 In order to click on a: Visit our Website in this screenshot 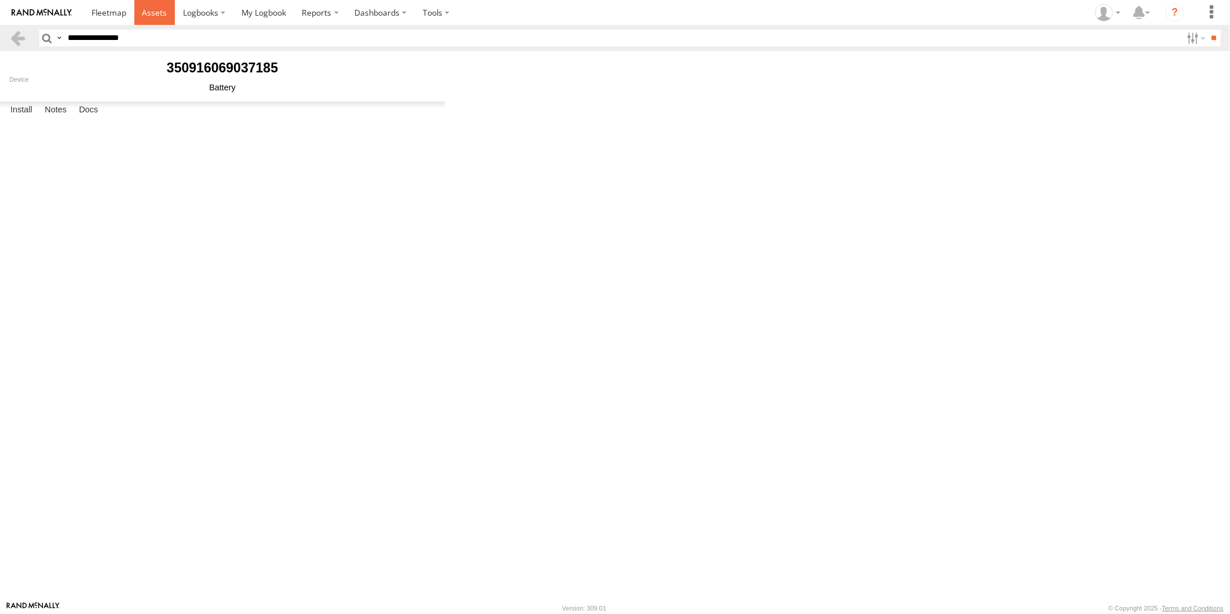, I will do `click(33, 608)`.